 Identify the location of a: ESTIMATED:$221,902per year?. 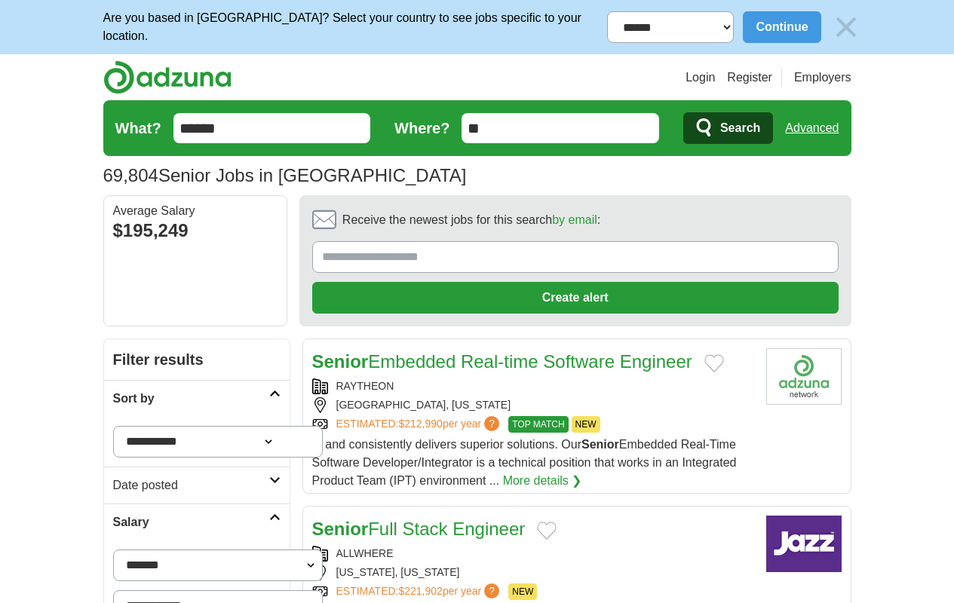
(419, 592).